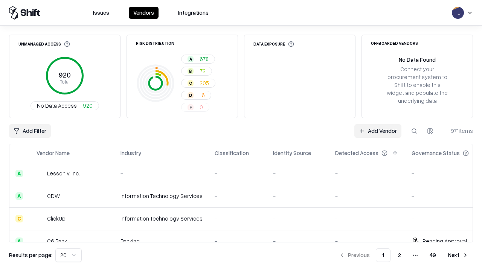 The width and height of the screenshot is (482, 271). What do you see at coordinates (198, 59) in the screenshot?
I see `button: A678` at bounding box center [198, 59].